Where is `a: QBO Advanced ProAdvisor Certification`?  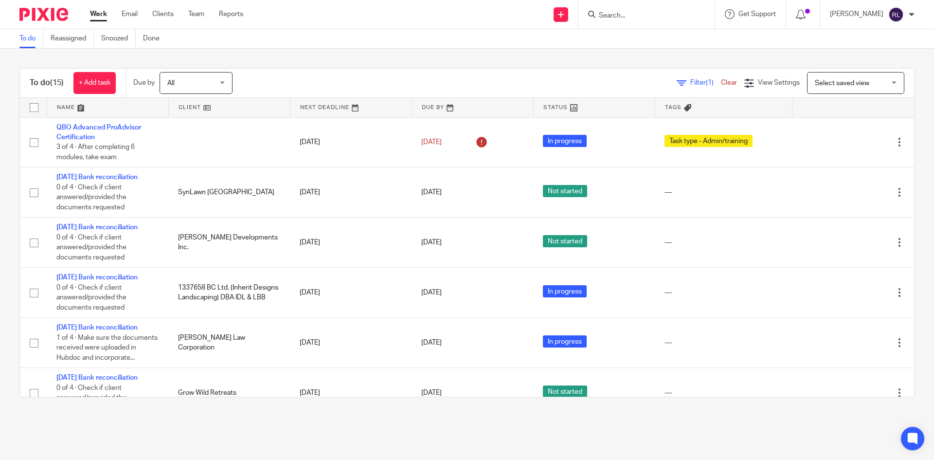
a: QBO Advanced ProAdvisor Certification is located at coordinates (99, 132).